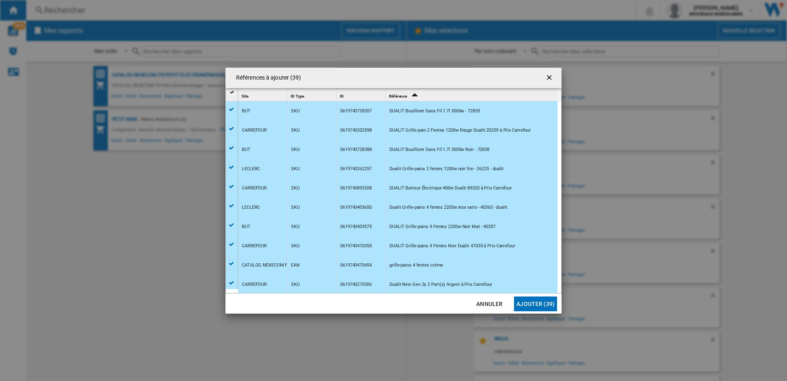 The height and width of the screenshot is (381, 787). What do you see at coordinates (448, 207) in the screenshot?
I see `div: Dualit Grille-pains 4 fentes 2200w inox vario - 40365 - dualit` at bounding box center [448, 207].